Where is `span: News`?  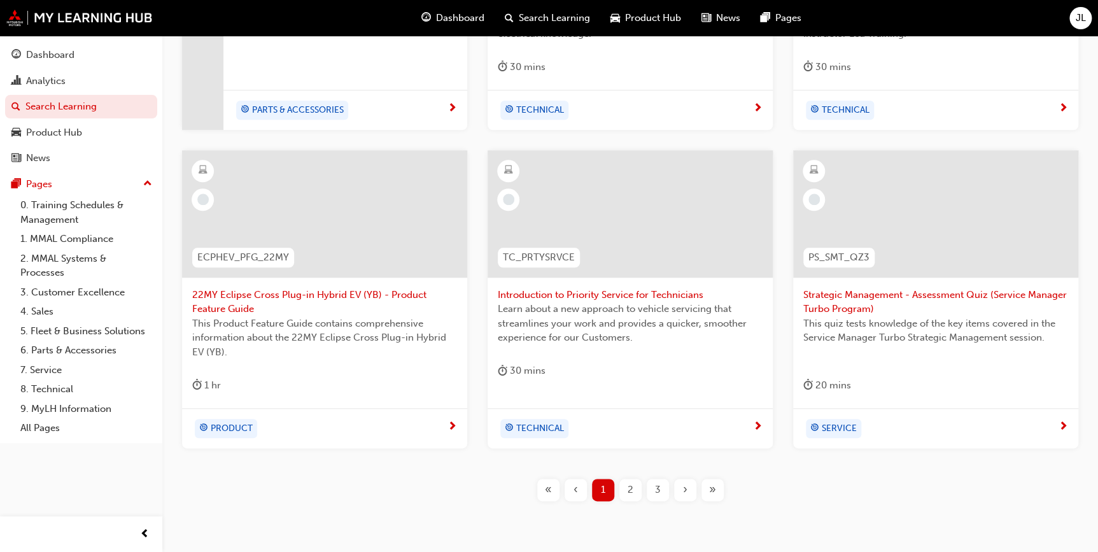
span: News is located at coordinates (728, 18).